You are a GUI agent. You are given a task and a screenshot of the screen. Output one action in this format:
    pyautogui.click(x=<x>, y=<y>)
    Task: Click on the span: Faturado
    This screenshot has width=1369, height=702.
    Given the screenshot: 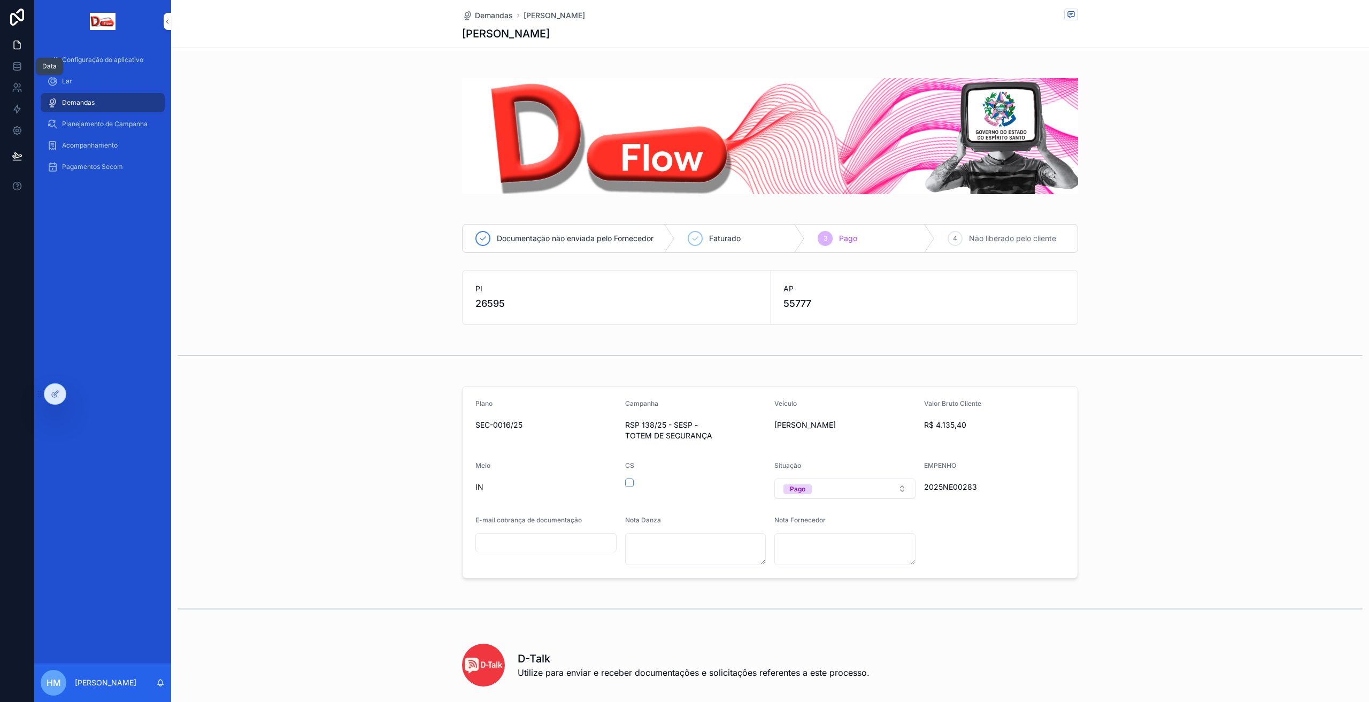 What is the action you would take?
    pyautogui.click(x=725, y=239)
    